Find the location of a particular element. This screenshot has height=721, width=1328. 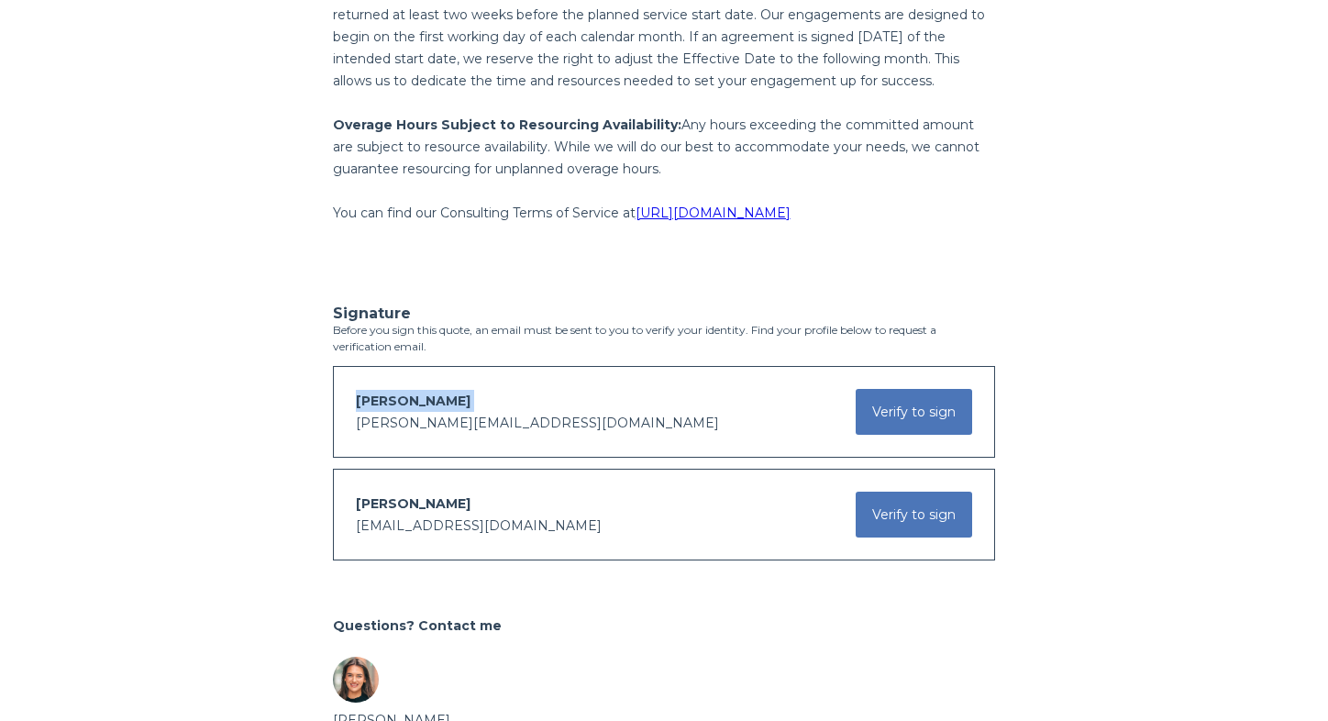

h3: Signature is located at coordinates (664, 313).